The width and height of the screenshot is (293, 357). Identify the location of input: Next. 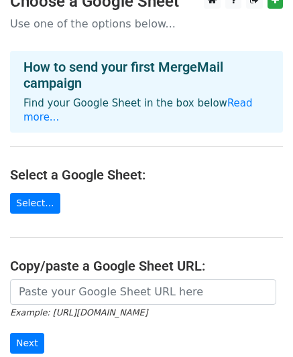
(27, 343).